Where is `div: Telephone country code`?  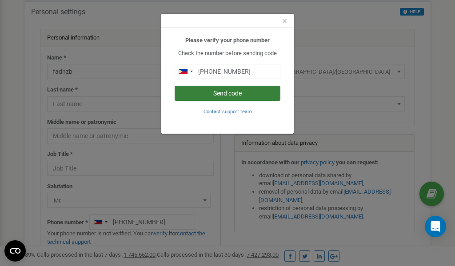
div: Telephone country code is located at coordinates (185, 72).